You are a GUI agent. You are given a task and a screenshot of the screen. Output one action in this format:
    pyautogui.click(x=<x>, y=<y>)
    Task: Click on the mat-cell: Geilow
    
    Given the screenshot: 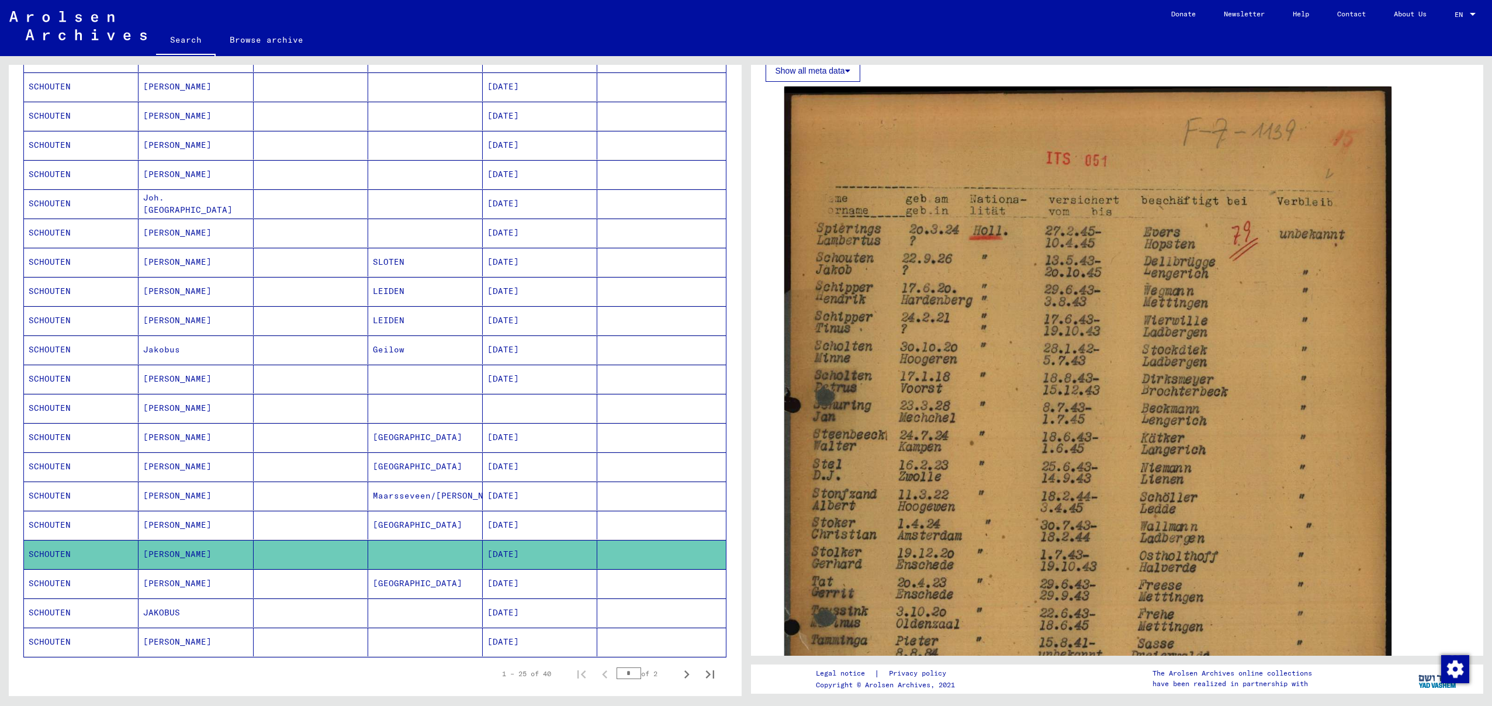 What is the action you would take?
    pyautogui.click(x=426, y=350)
    